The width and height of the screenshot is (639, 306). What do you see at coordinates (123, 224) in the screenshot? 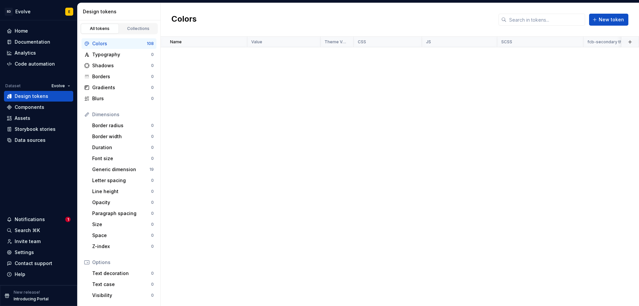
I see `a: Size0` at bounding box center [123, 224].